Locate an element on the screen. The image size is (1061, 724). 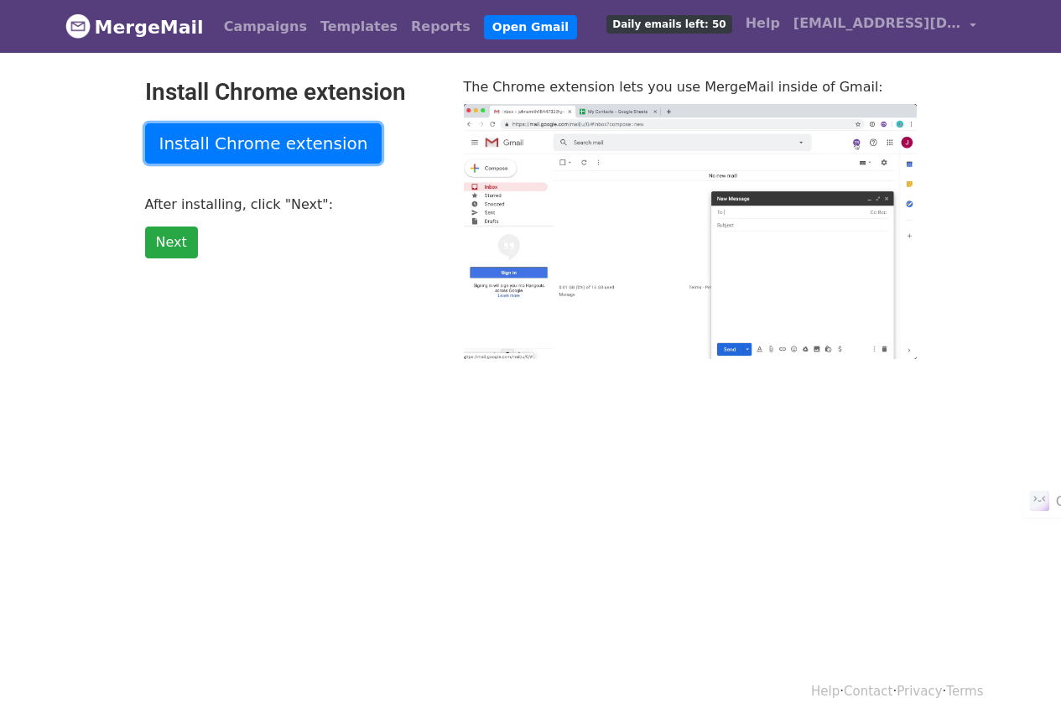
p: The Chrome extension lets you use MergeMail inside of Gmail: is located at coordinates (690, 86).